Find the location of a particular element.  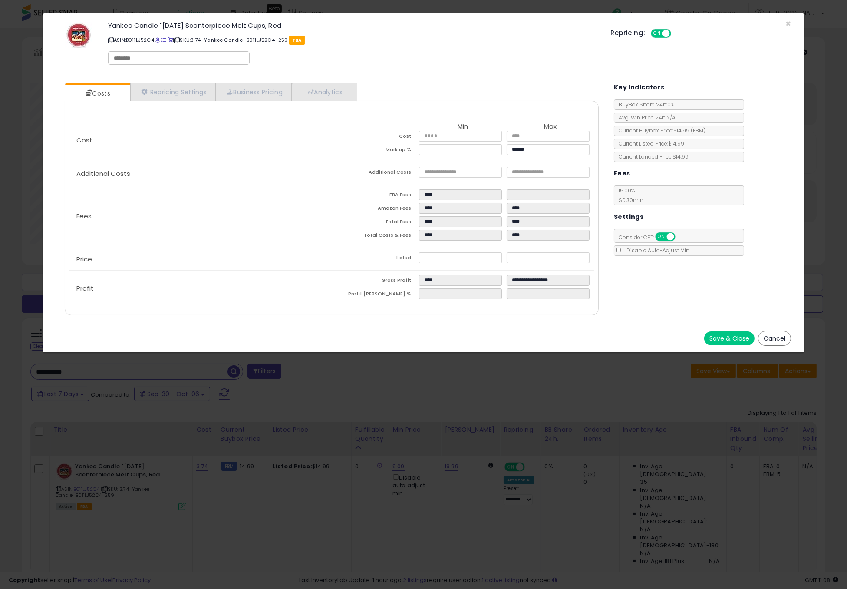

a: Costs is located at coordinates (97, 93).